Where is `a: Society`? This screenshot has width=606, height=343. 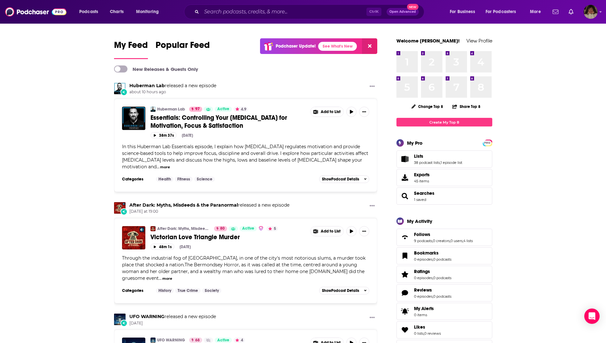
a: Society is located at coordinates (212, 291).